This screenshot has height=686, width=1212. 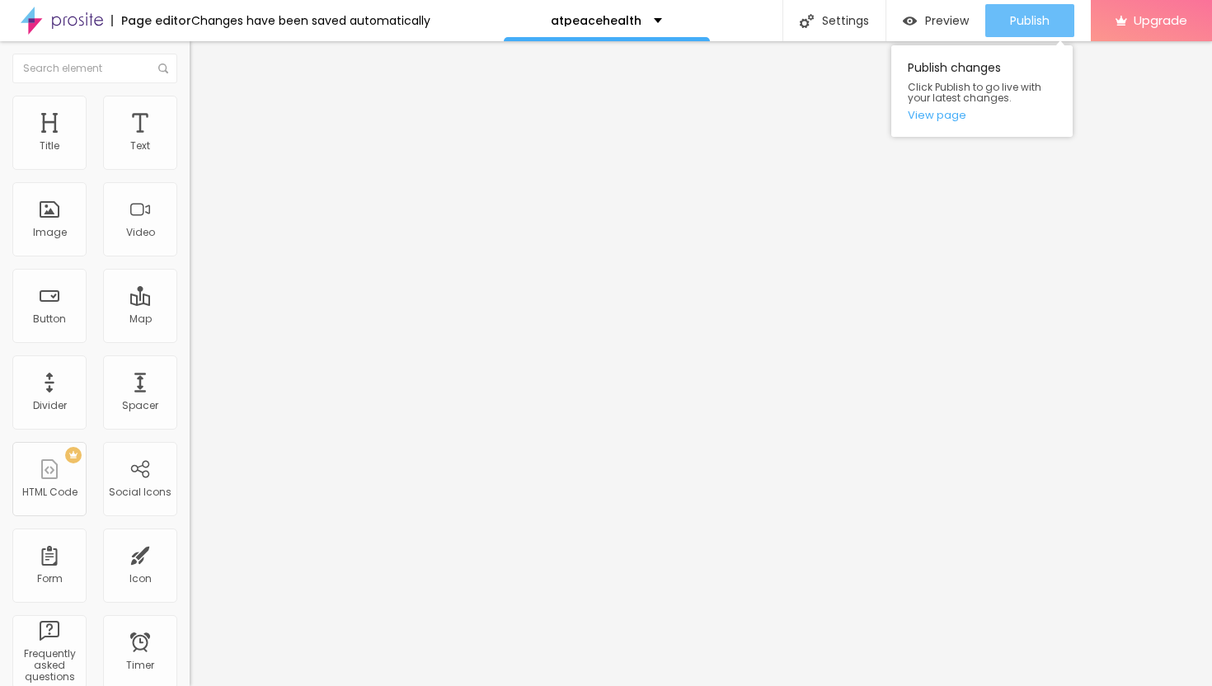 What do you see at coordinates (49, 319) in the screenshot?
I see `div: Button` at bounding box center [49, 319].